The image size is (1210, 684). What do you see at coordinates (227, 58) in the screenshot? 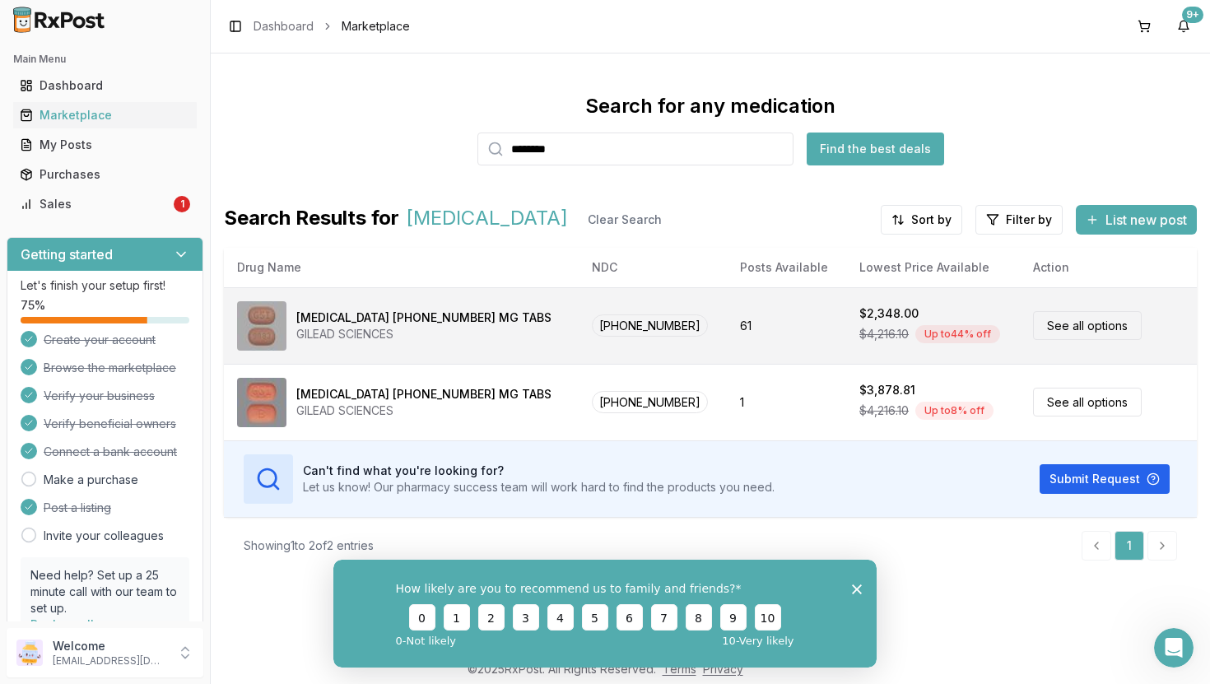
I see `button: 4` at bounding box center [227, 58].